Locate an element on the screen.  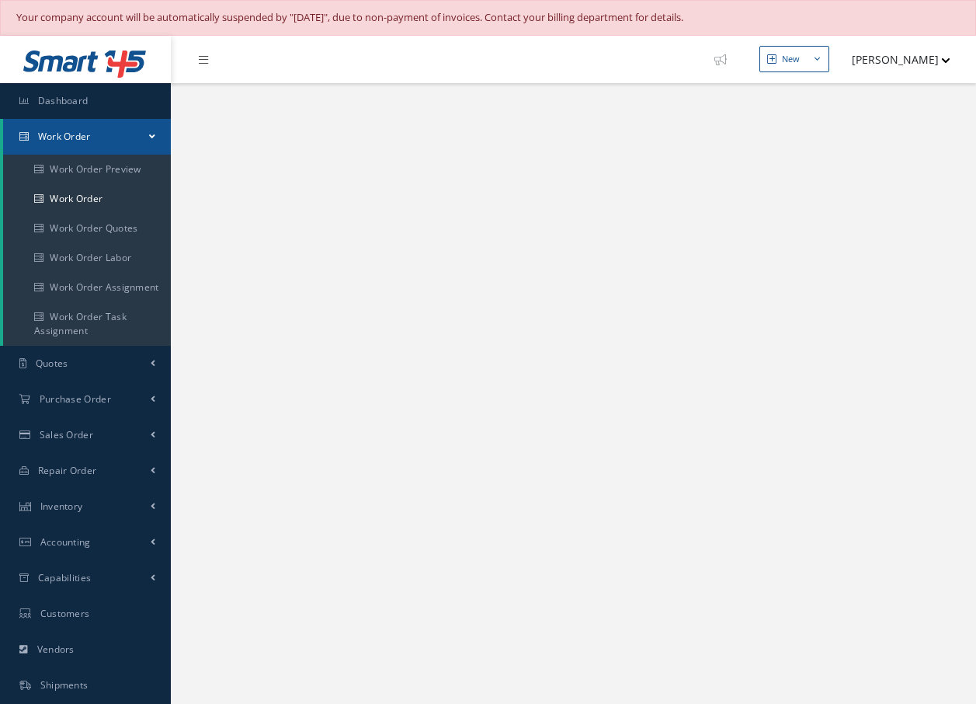
span: Inventory is located at coordinates (61, 506).